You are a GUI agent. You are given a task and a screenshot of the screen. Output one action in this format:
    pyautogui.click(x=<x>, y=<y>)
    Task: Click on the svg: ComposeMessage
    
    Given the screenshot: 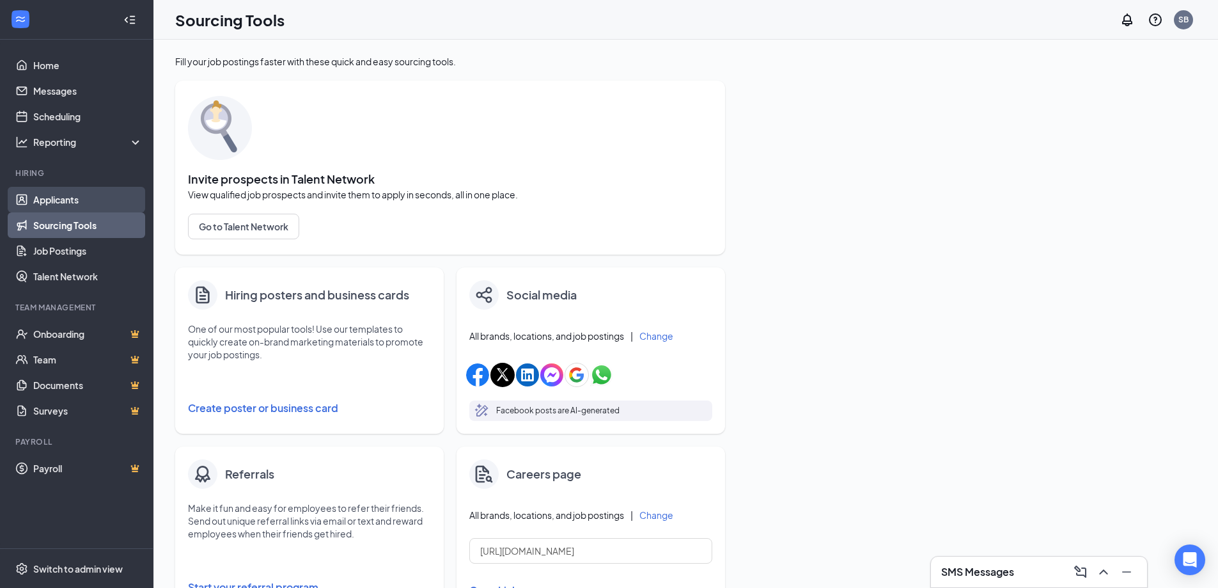 What is the action you would take?
    pyautogui.click(x=1081, y=572)
    